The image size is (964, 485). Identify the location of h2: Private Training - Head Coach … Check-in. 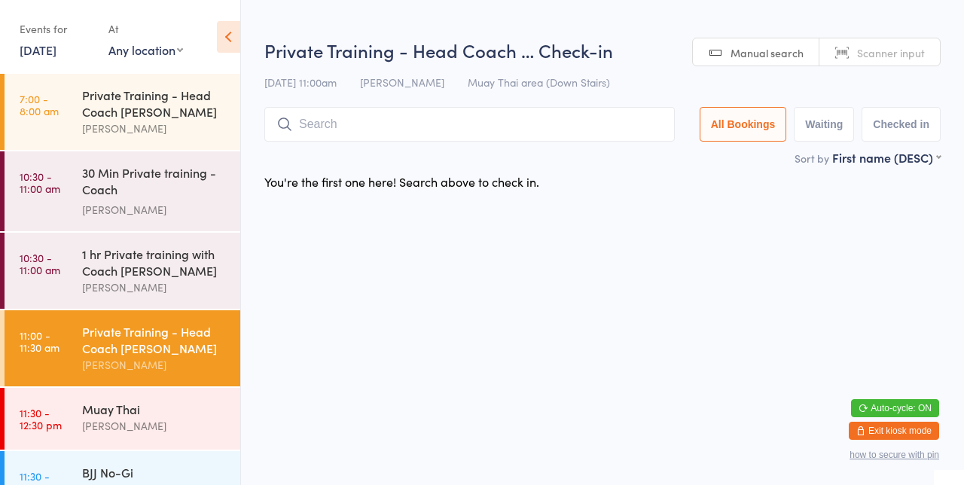
(603, 50).